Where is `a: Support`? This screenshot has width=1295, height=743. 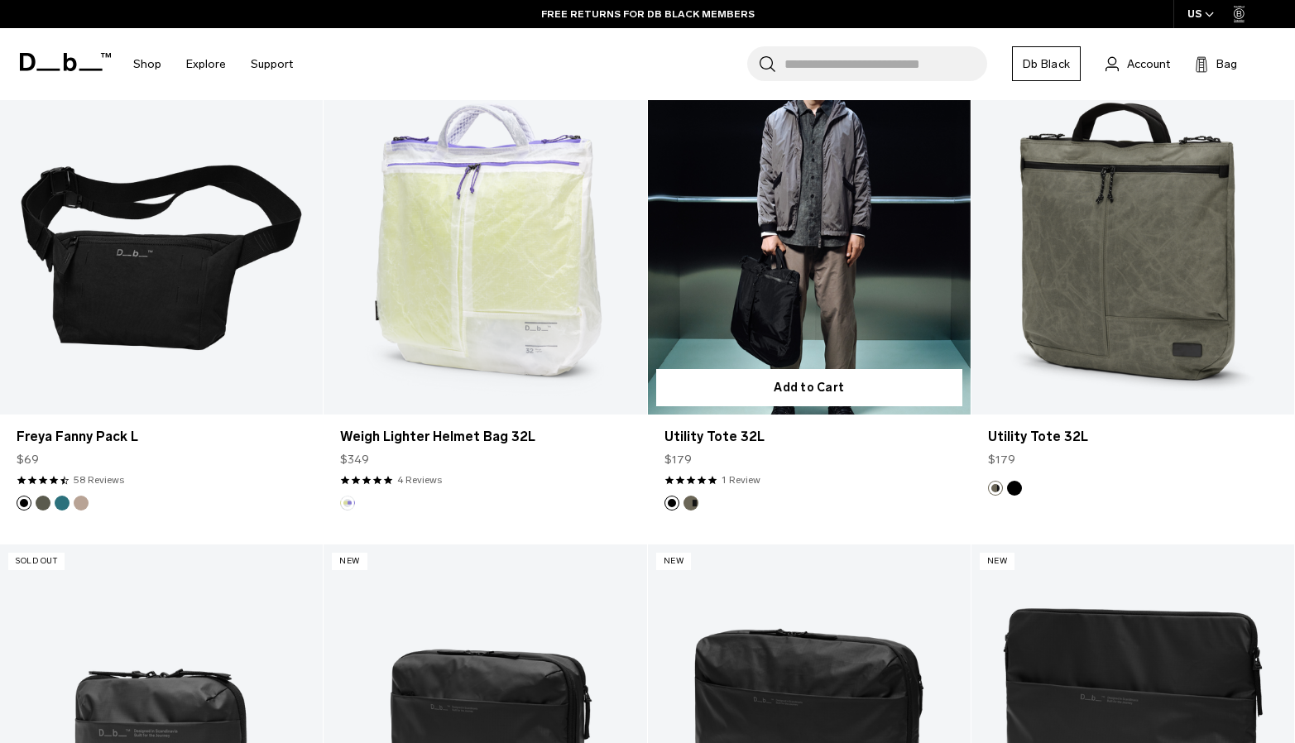
a: Support is located at coordinates (271, 64).